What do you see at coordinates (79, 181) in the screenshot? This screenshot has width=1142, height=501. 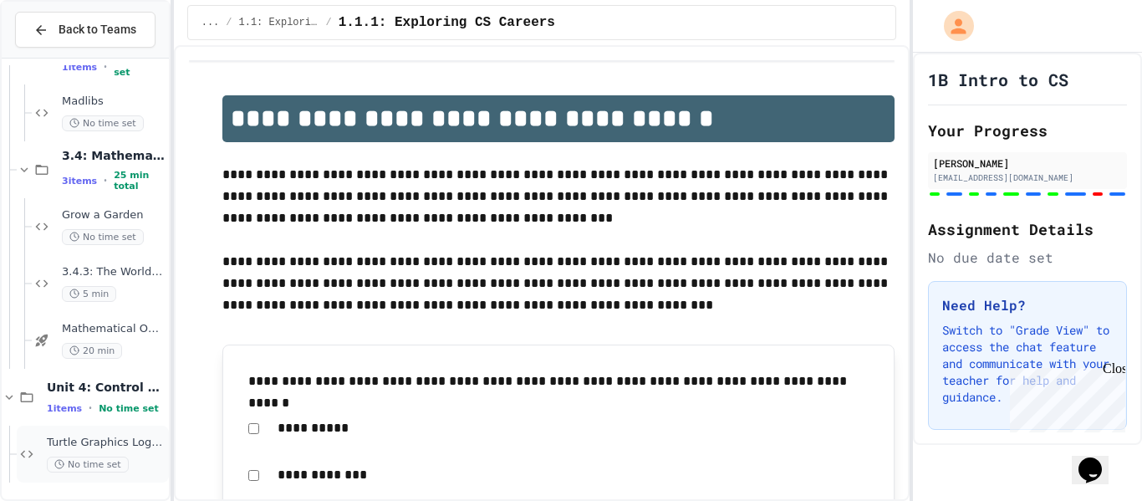 I see `span: 3 items` at bounding box center [79, 181].